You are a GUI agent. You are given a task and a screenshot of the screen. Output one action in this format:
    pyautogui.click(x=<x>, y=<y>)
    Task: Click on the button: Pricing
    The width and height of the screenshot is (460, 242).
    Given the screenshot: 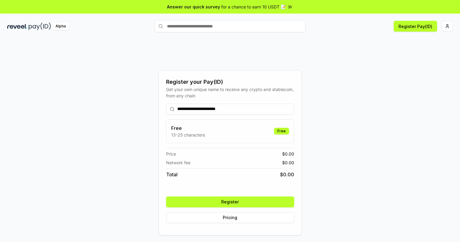 What is the action you would take?
    pyautogui.click(x=230, y=218)
    